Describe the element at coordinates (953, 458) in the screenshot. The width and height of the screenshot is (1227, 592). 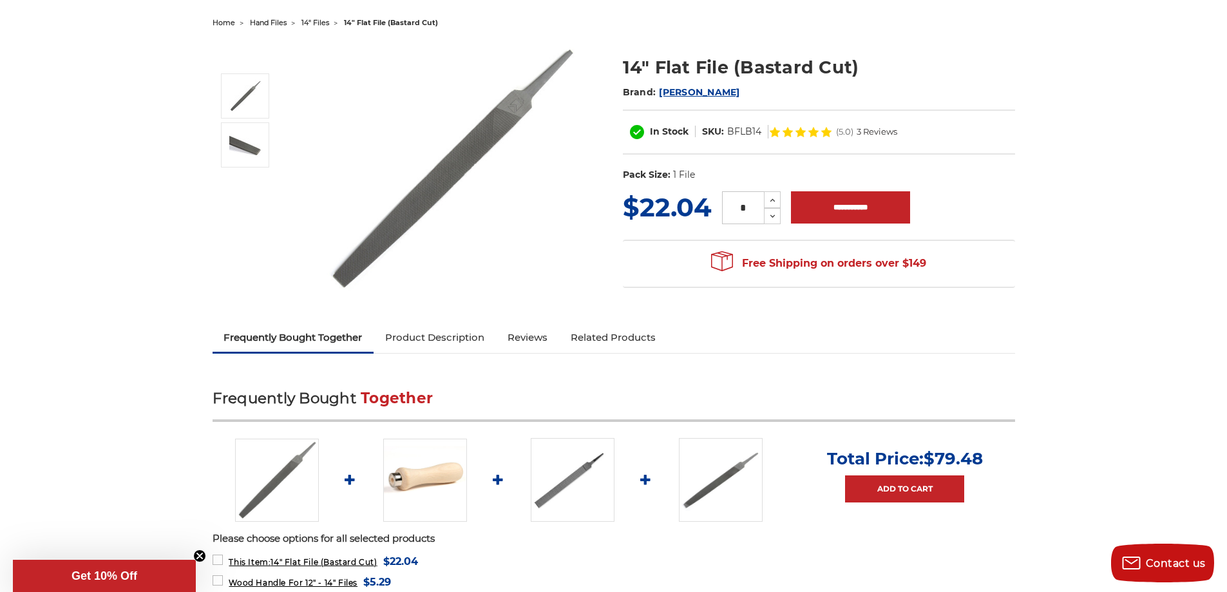
I see `span: $79.48` at that location.